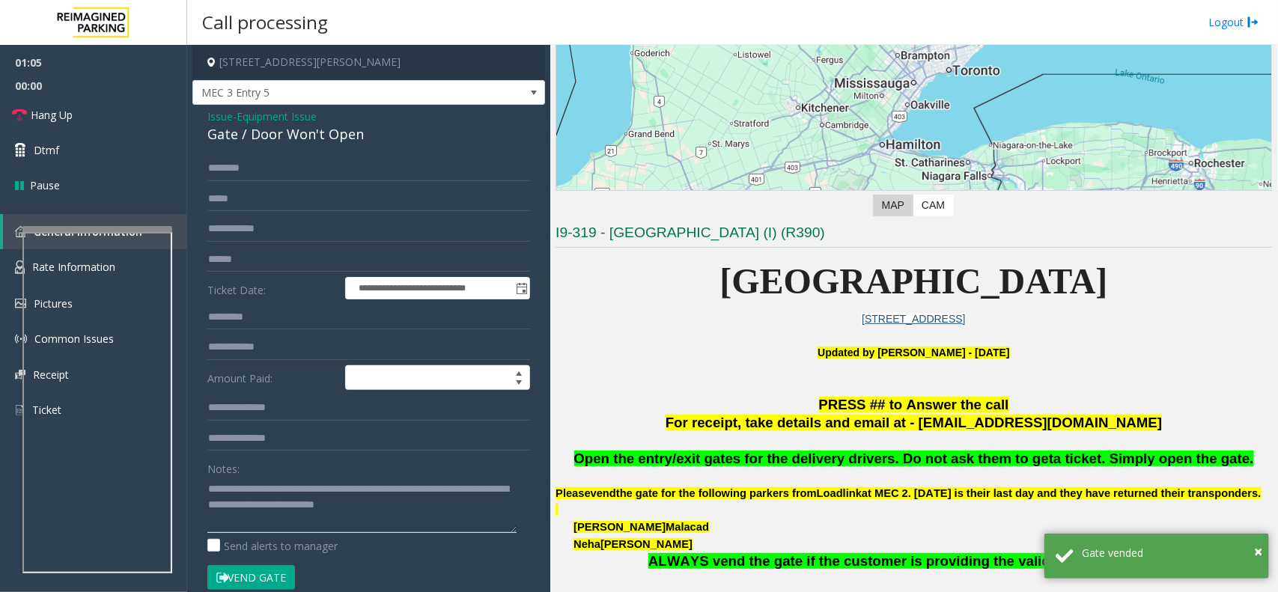 The image size is (1278, 592). Describe the element at coordinates (814, 458) in the screenshot. I see `span: Open the entry/exit gates for the delivery drivers. Do not ask them to get` at that location.